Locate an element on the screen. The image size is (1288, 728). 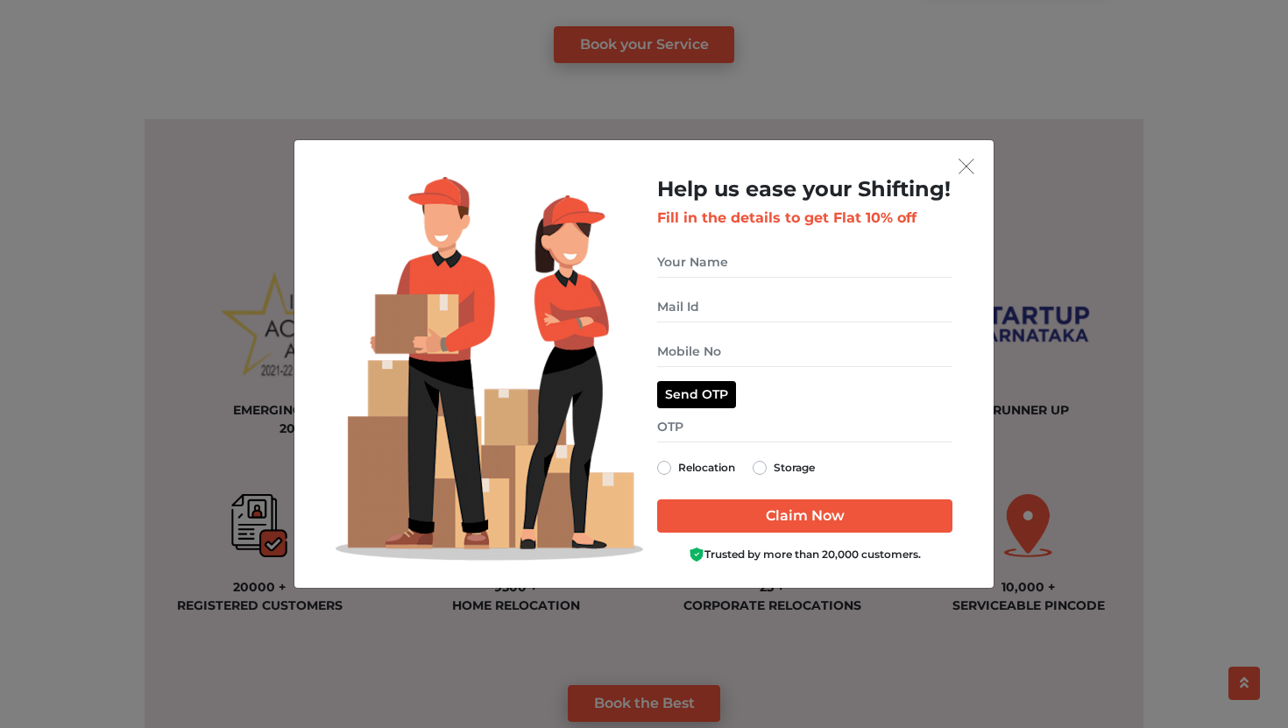
img: exit is located at coordinates (966, 166).